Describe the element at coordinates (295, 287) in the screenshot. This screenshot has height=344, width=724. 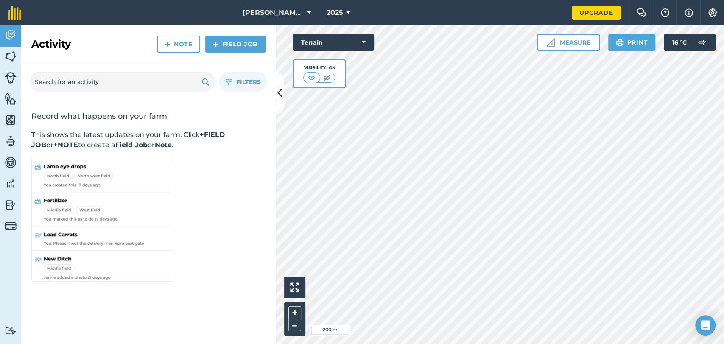
I see `img: Four arrows, one pointing top left, one top right, one bottom right and the last bottom left` at that location.